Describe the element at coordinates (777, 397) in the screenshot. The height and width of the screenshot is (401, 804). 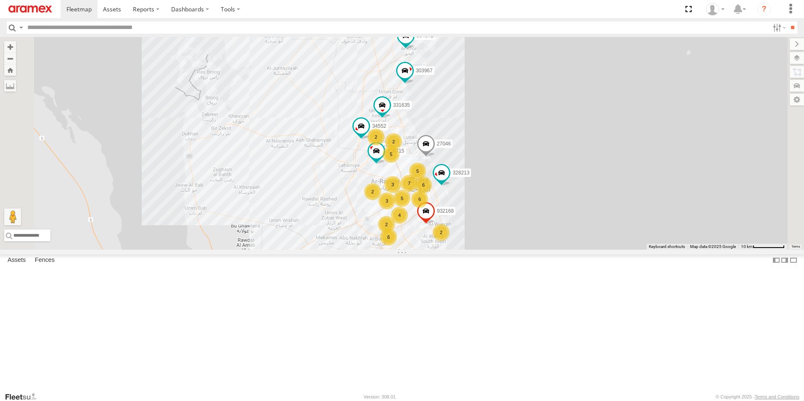
I see `a: Terms and Conditions` at that location.